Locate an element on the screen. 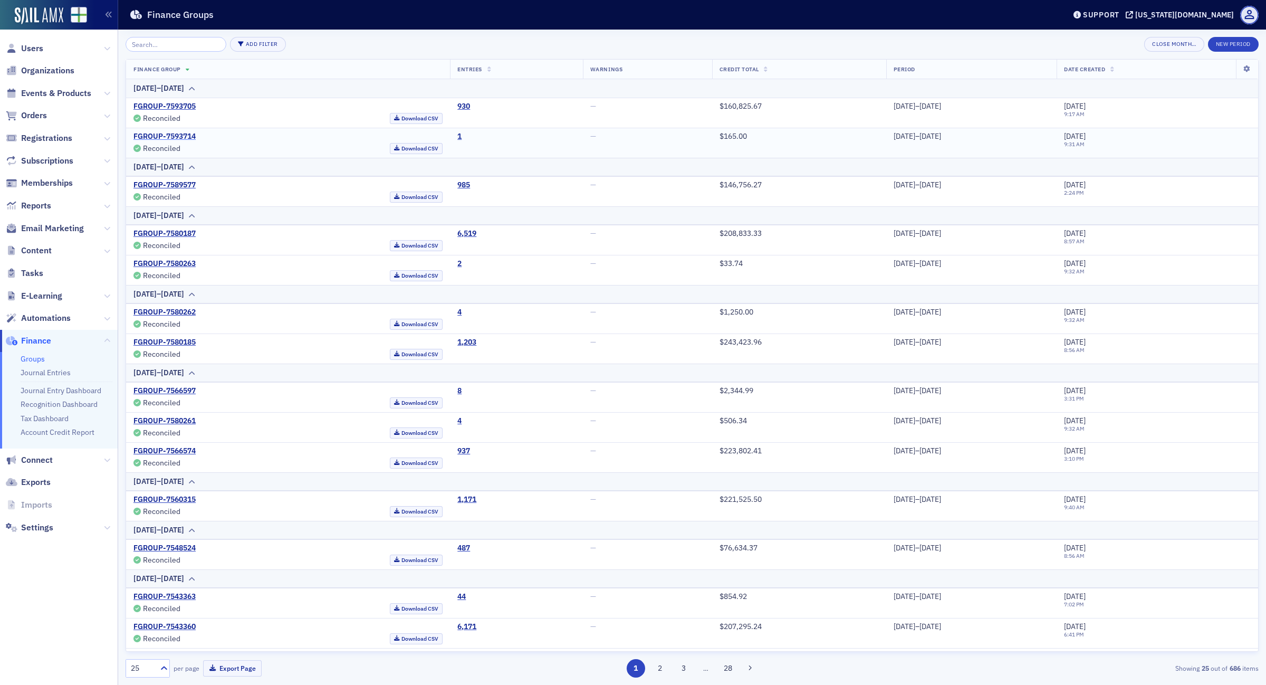  a: Finance is located at coordinates (28, 341).